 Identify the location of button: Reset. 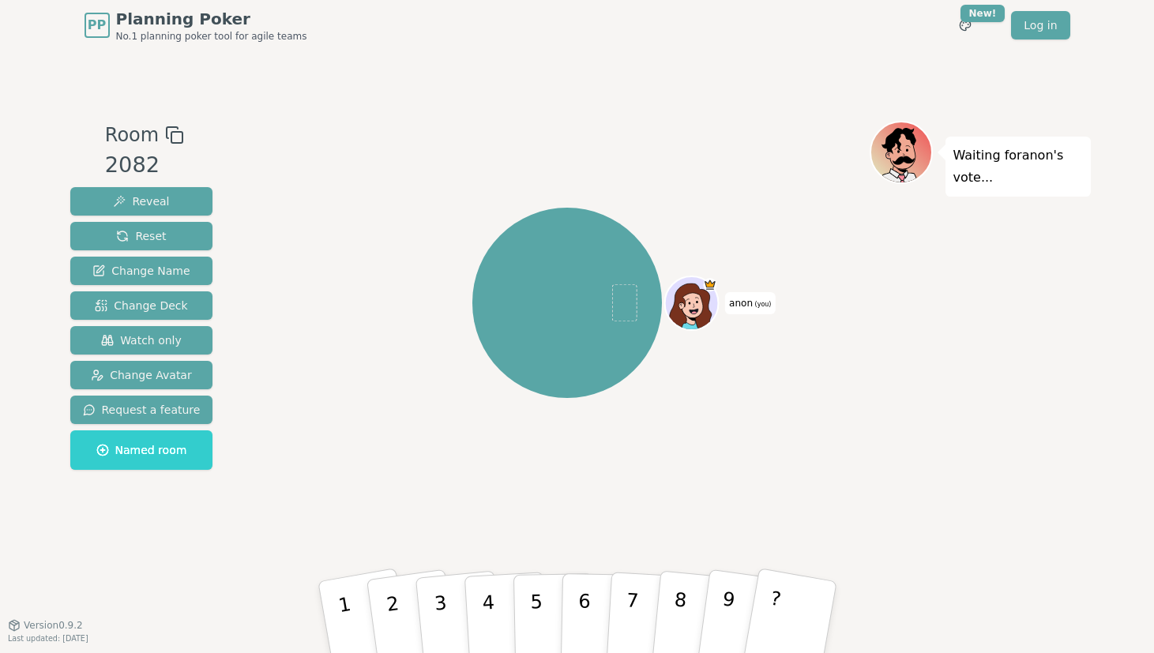
(141, 236).